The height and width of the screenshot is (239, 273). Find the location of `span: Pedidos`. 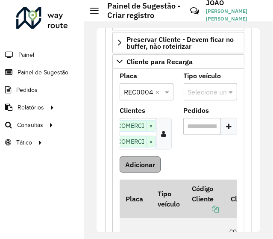

span: Pedidos is located at coordinates (27, 90).